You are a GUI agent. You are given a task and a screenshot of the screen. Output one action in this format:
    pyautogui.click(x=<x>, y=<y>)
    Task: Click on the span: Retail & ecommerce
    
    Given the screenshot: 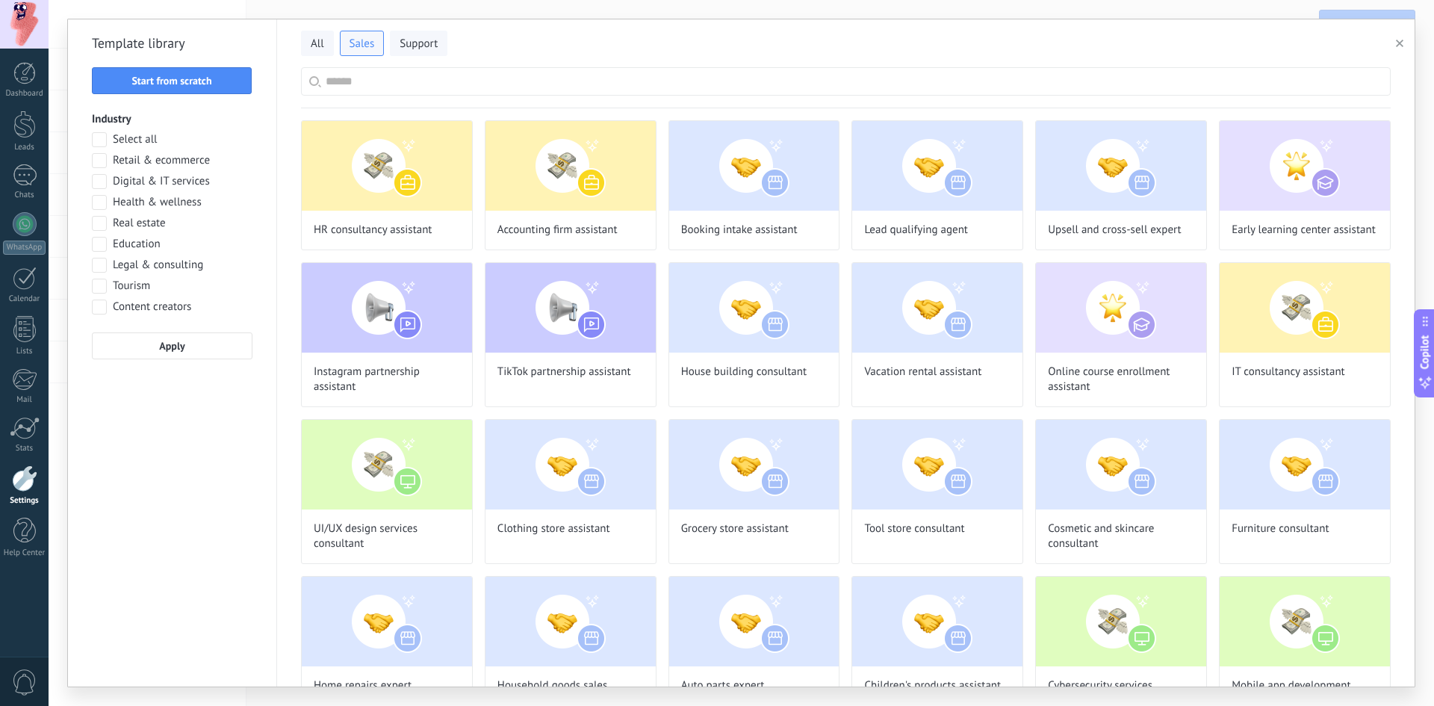 What is the action you would take?
    pyautogui.click(x=161, y=161)
    